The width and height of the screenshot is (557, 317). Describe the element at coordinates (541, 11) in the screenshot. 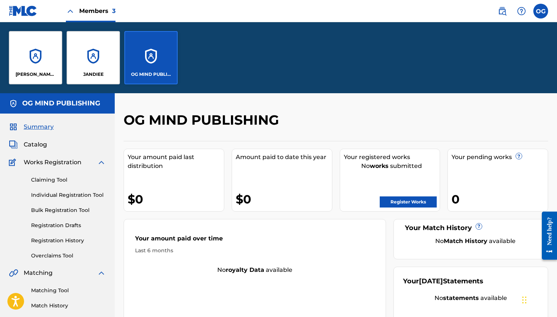

I see `div: User Menu` at that location.